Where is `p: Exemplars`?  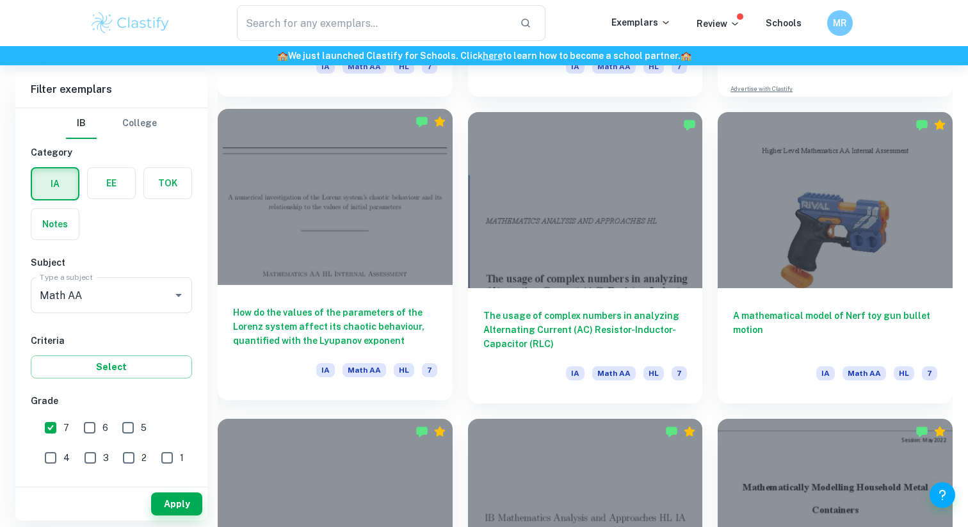 p: Exemplars is located at coordinates (641, 22).